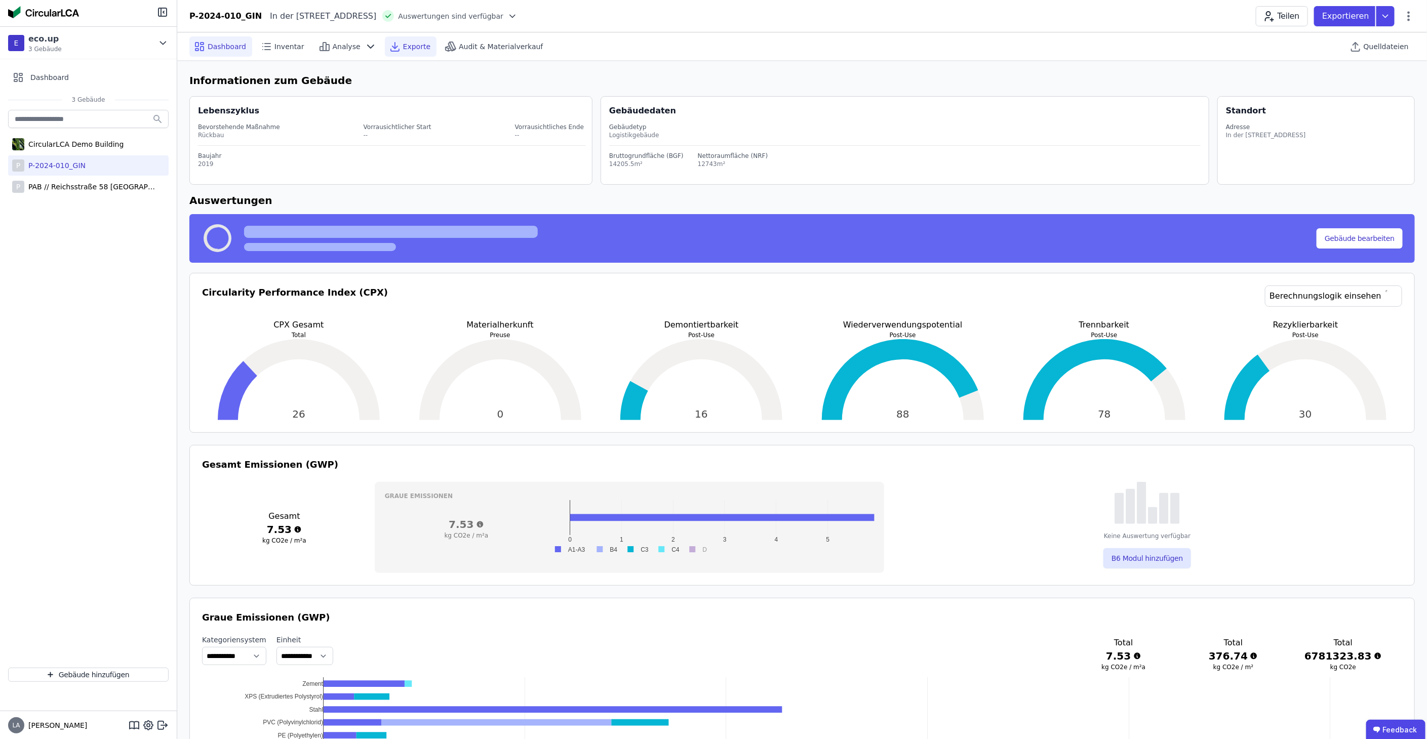 The image size is (1427, 739). I want to click on div: 12743m², so click(733, 164).